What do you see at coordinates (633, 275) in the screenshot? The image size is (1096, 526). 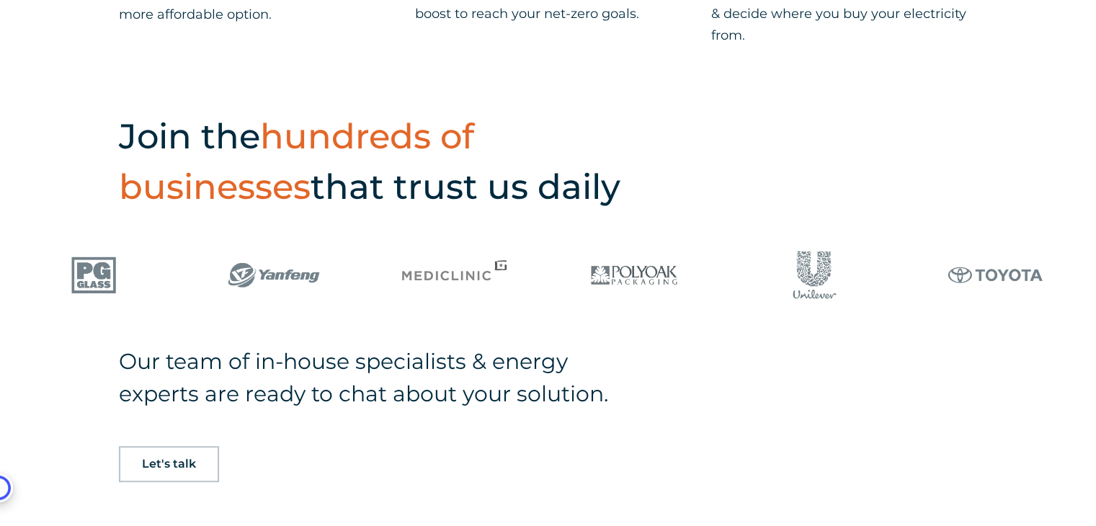 I see `img: Polyoak` at bounding box center [633, 275].